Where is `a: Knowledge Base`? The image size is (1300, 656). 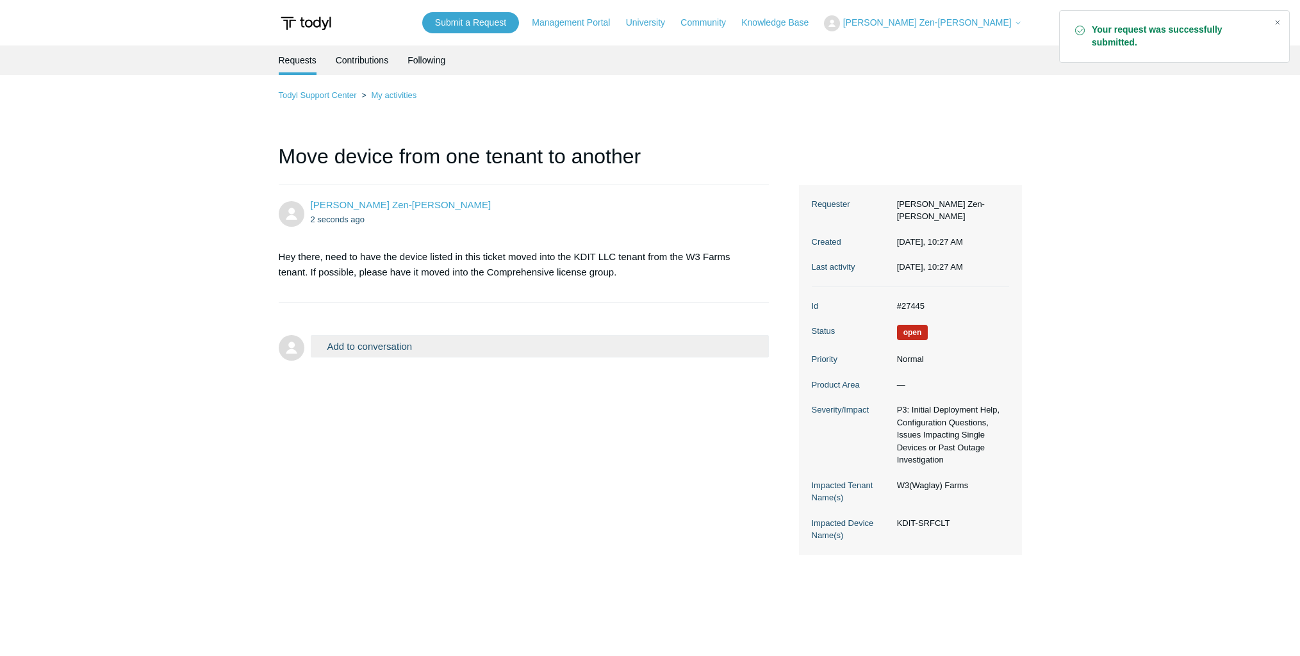 a: Knowledge Base is located at coordinates (781, 22).